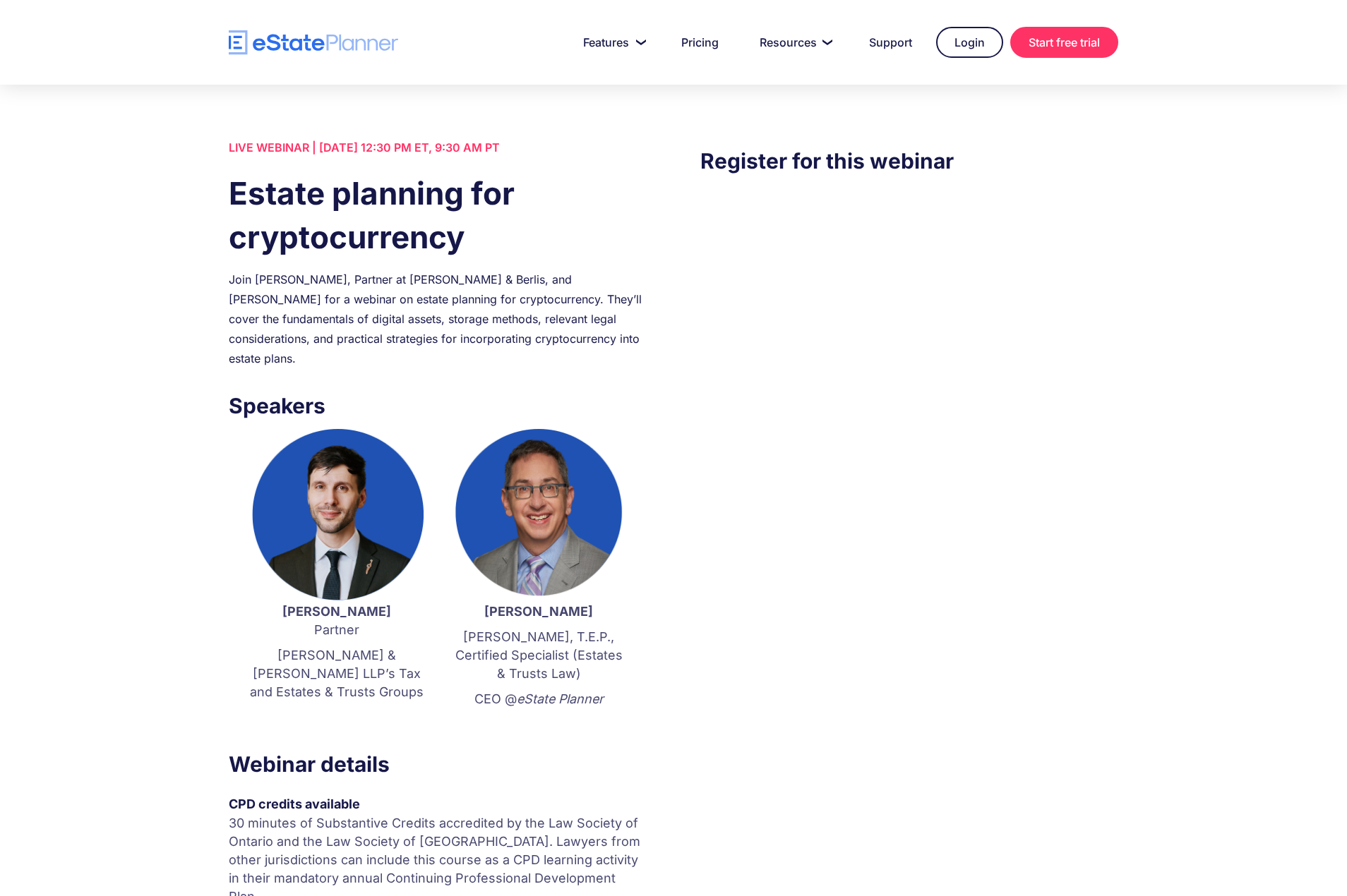 Image resolution: width=1347 pixels, height=896 pixels. What do you see at coordinates (337, 621) in the screenshot?
I see `p: Partner` at bounding box center [337, 621].